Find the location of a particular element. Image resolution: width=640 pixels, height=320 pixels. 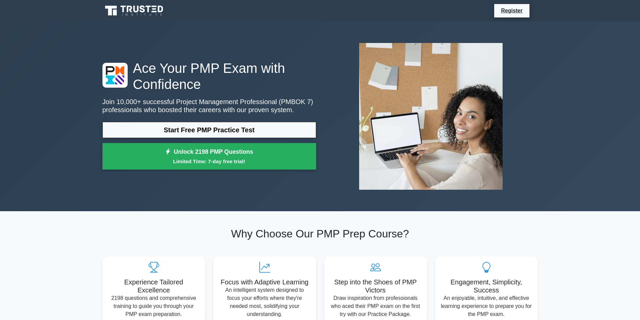

p: An intelligent system designed to focus your efforts where they're needed most, solidifying your ... is located at coordinates (265, 302).